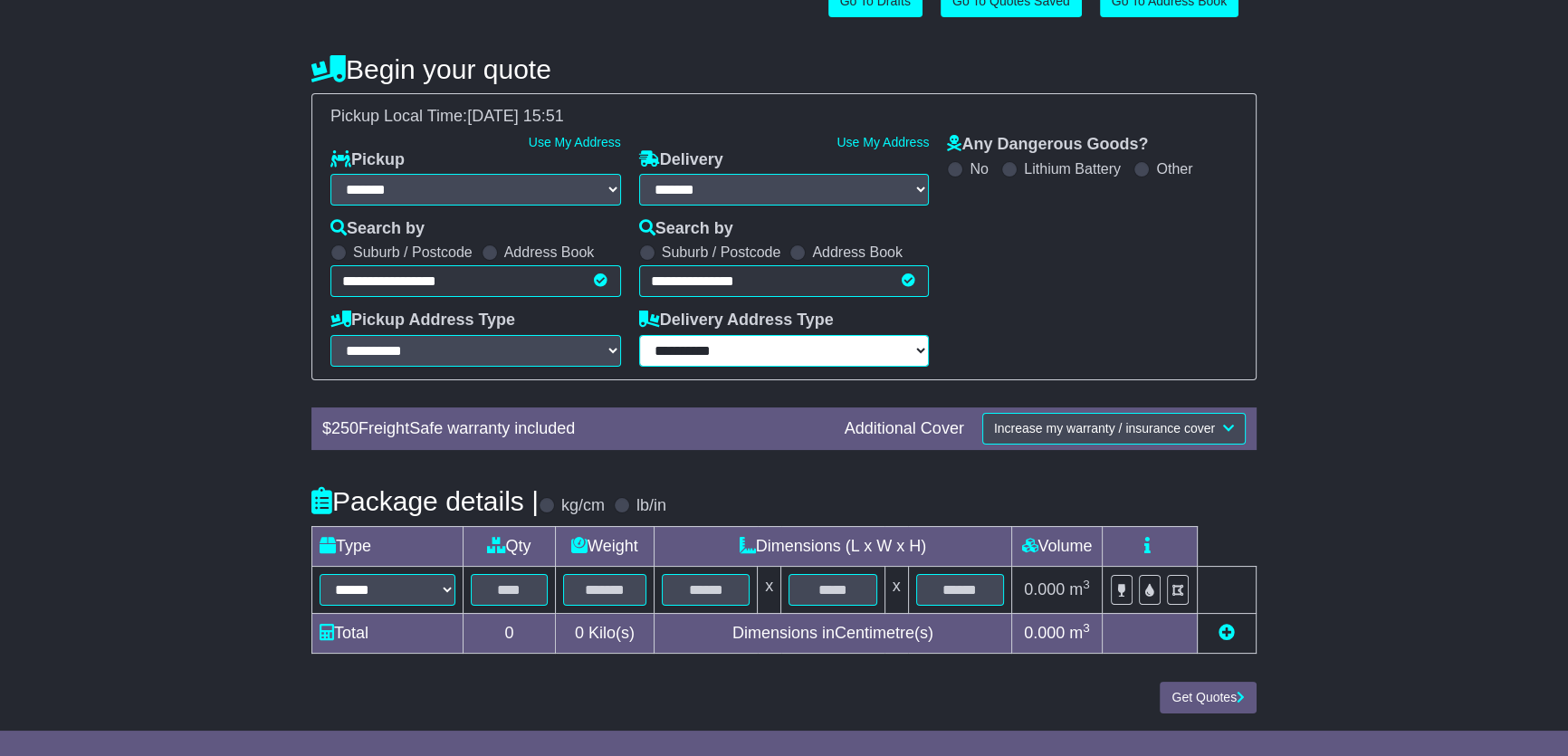 This screenshot has height=756, width=1568. Describe the element at coordinates (832, 633) in the screenshot. I see `td: Dimensions in Centimetre(s)` at that location.